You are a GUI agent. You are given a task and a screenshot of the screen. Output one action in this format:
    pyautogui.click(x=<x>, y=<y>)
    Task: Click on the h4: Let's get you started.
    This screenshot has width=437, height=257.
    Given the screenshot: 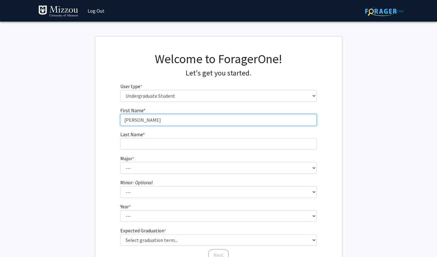 What is the action you would take?
    pyautogui.click(x=218, y=73)
    